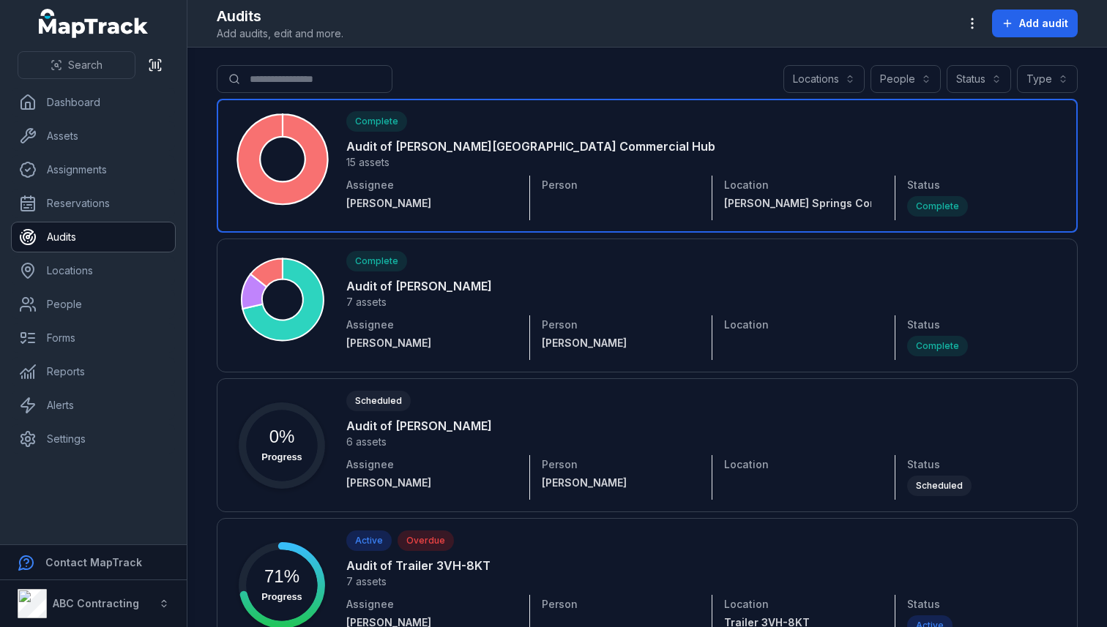 This screenshot has height=627, width=1107. What do you see at coordinates (93, 203) in the screenshot?
I see `a: Reservations` at bounding box center [93, 203].